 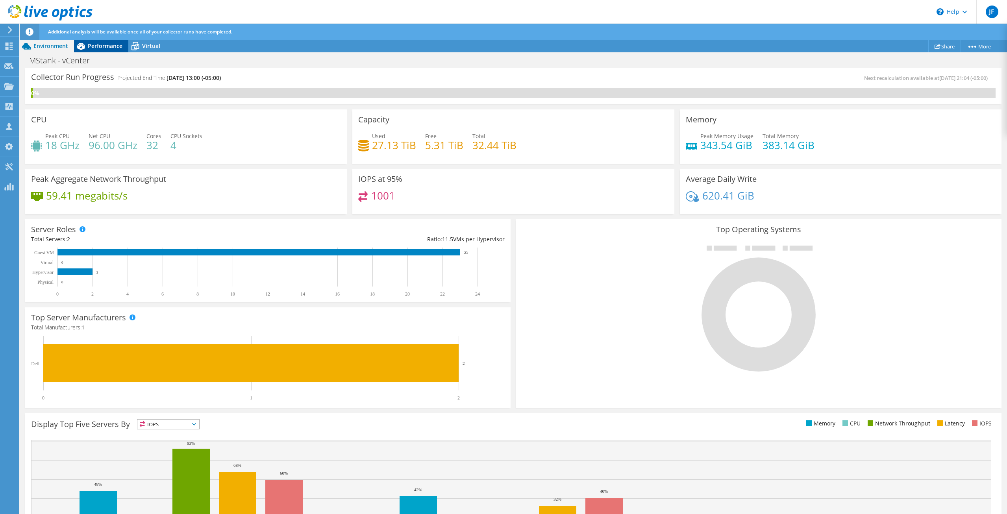 I want to click on a: Share, so click(x=944, y=46).